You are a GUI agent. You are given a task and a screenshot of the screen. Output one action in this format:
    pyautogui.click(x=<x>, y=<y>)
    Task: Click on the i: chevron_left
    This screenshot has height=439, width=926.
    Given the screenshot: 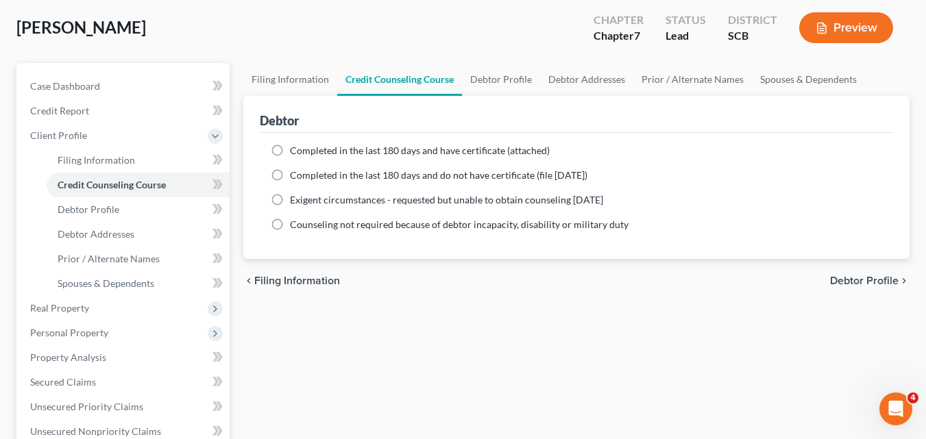 What is the action you would take?
    pyautogui.click(x=249, y=281)
    